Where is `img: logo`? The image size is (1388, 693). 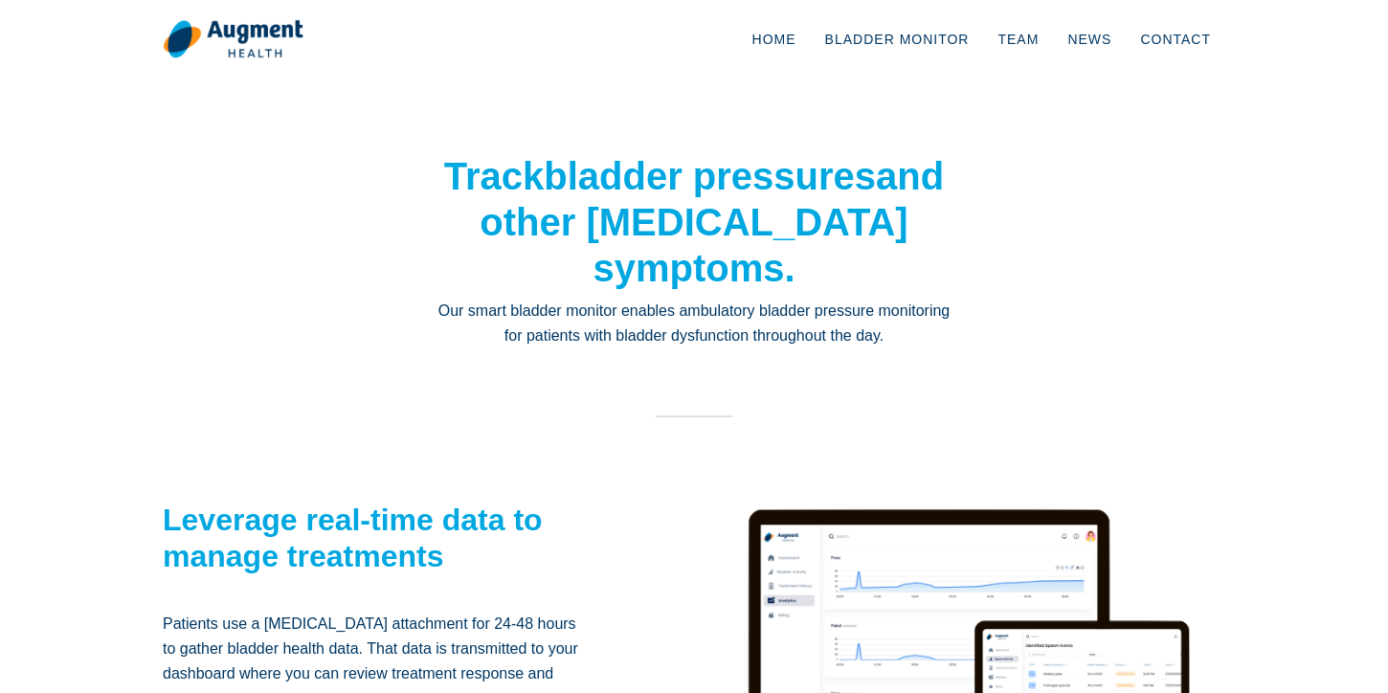 img: logo is located at coordinates (233, 39).